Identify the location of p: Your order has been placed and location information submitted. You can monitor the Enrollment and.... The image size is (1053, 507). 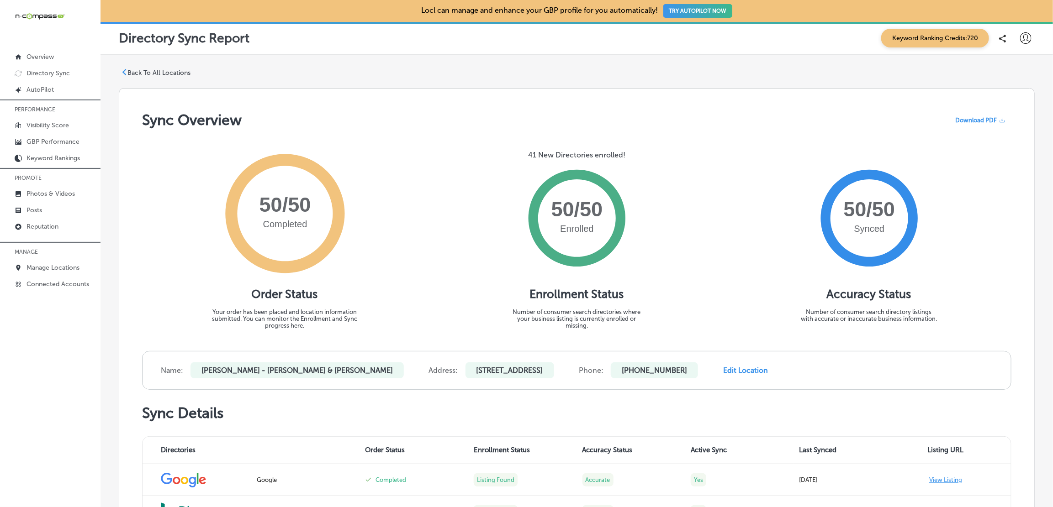
(285, 319).